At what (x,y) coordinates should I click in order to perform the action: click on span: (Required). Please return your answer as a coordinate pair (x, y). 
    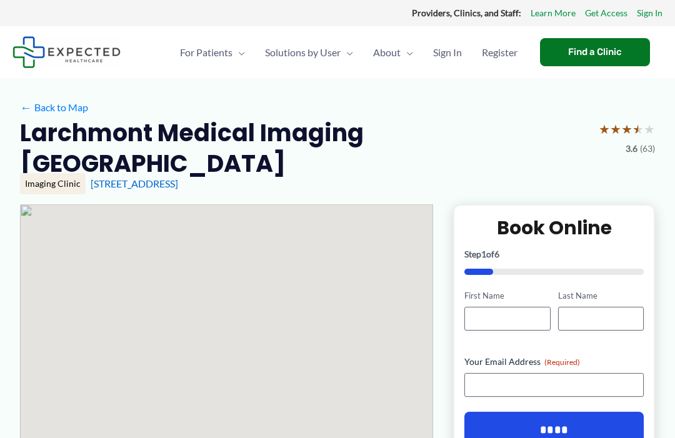
    Looking at the image, I should click on (562, 362).